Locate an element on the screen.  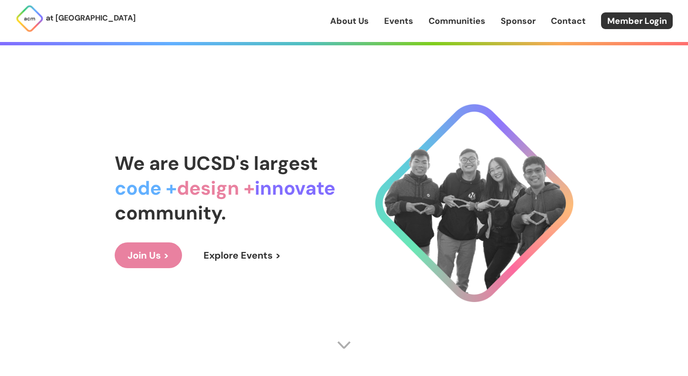
a: Sponsor is located at coordinates (518, 21).